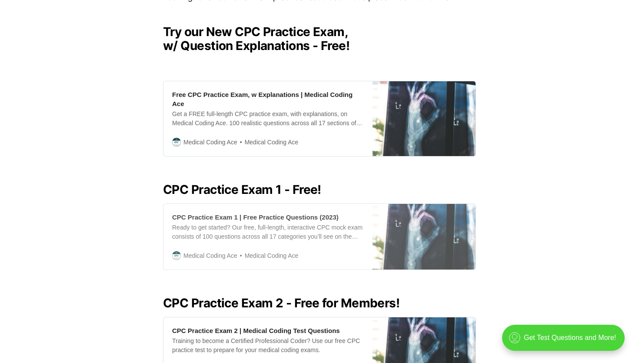 The image size is (639, 363). Describe the element at coordinates (268, 119) in the screenshot. I see `div: Get a FREE full-length CPC practice exam, with explanations, on Medical Coding Ace. 100 realistic...` at that location.